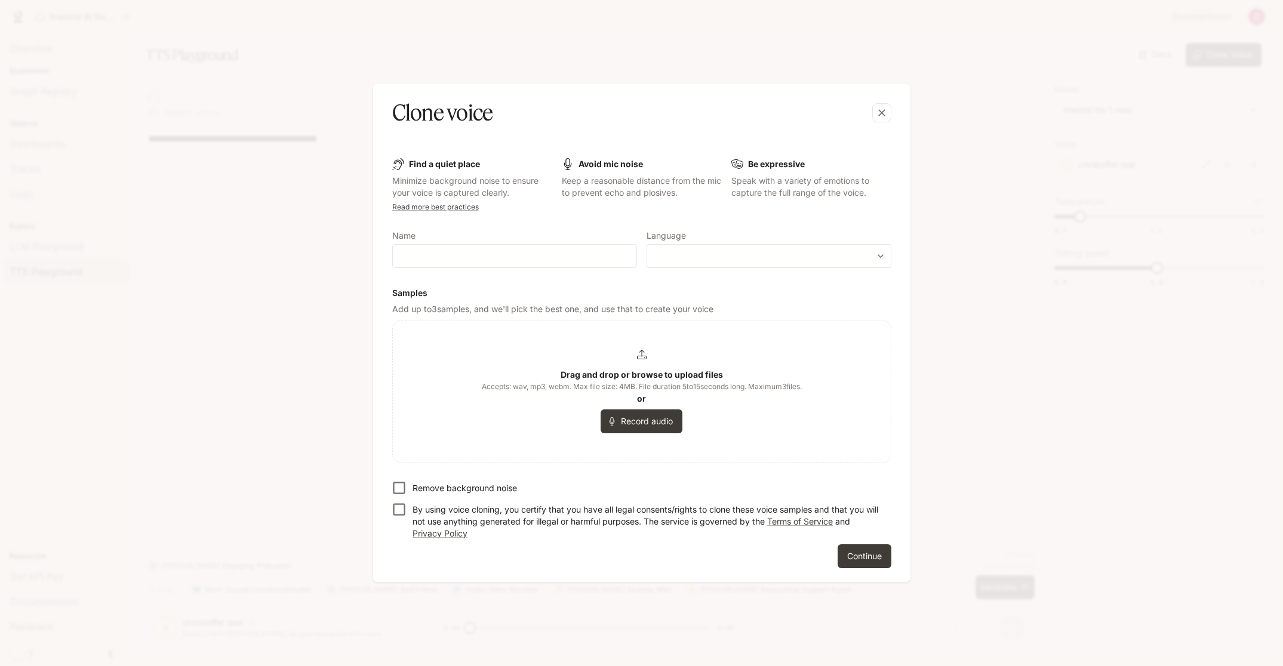  What do you see at coordinates (642, 387) in the screenshot?
I see `span: Accepts: wav, mp3, webm. Max file size: 4MB. File duration 5 to 15 seconds long. Maximum 3 files.` at bounding box center [642, 387].